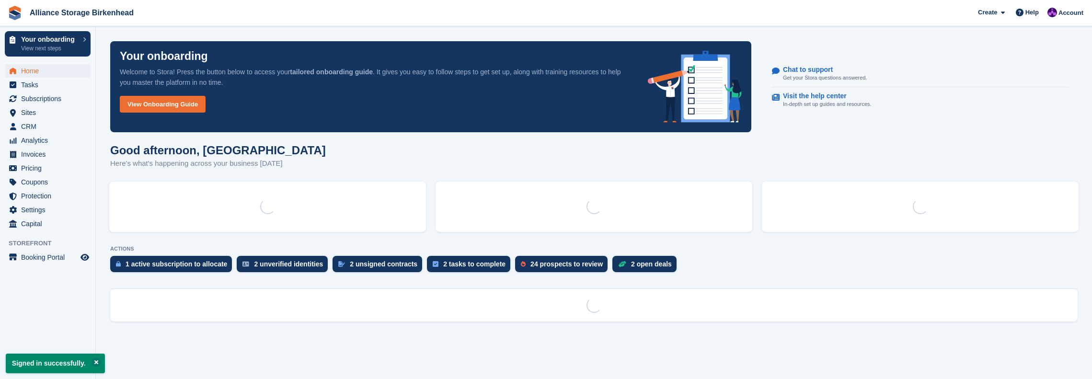 This screenshot has height=379, width=1092. Describe the element at coordinates (49, 48) in the screenshot. I see `p: View next steps` at that location.